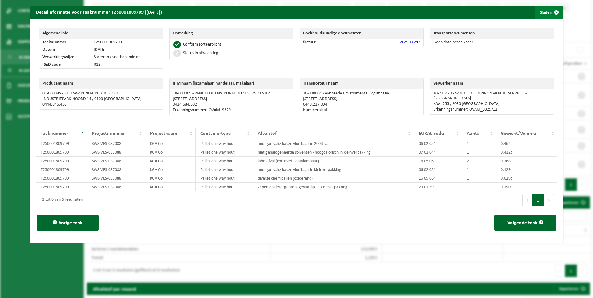 The height and width of the screenshot is (298, 593). I want to click on button: 1, so click(538, 200).